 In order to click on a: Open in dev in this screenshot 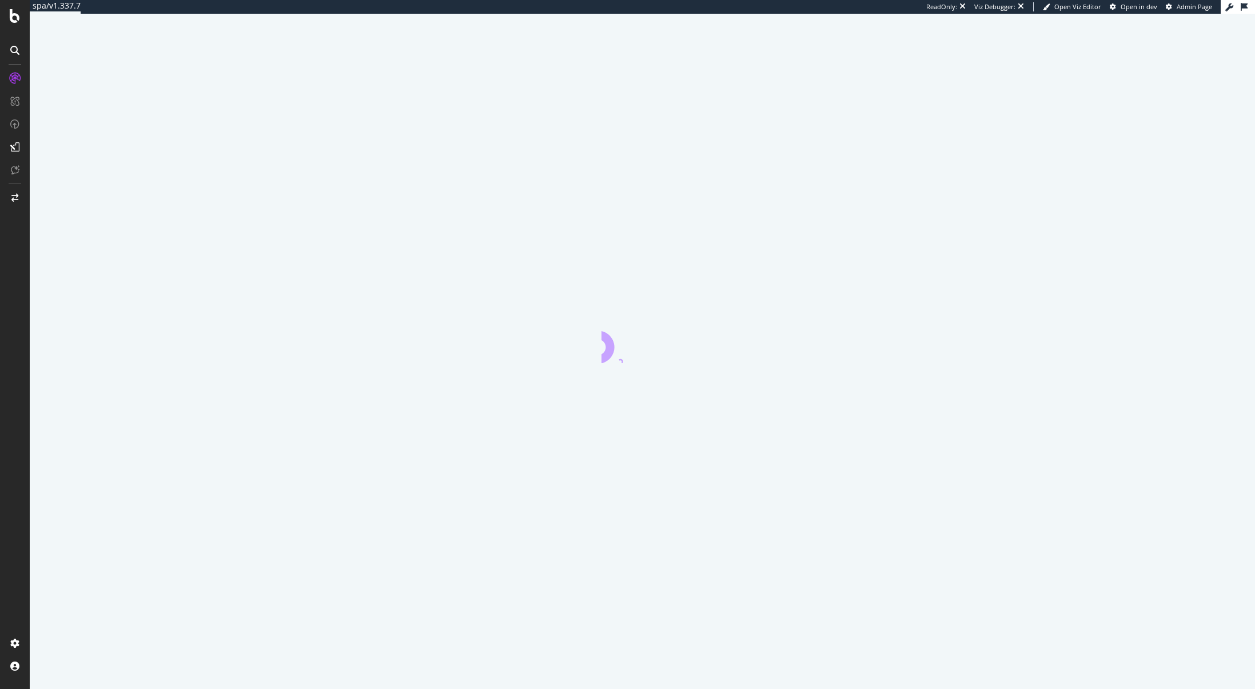, I will do `click(1133, 7)`.